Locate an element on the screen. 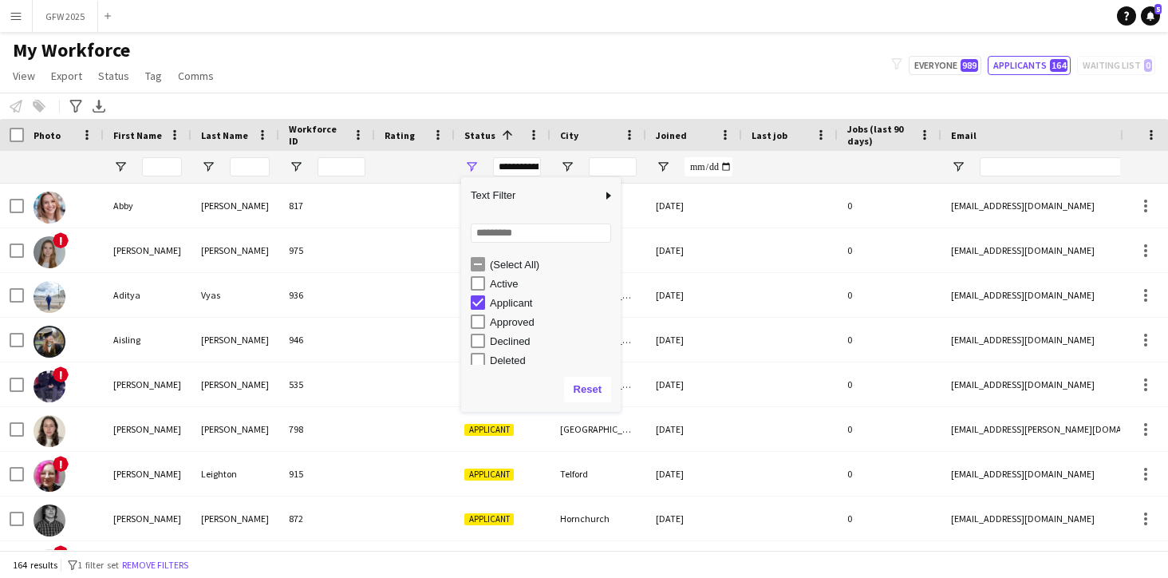 The height and width of the screenshot is (578, 1168). div: 946 is located at coordinates (327, 339).